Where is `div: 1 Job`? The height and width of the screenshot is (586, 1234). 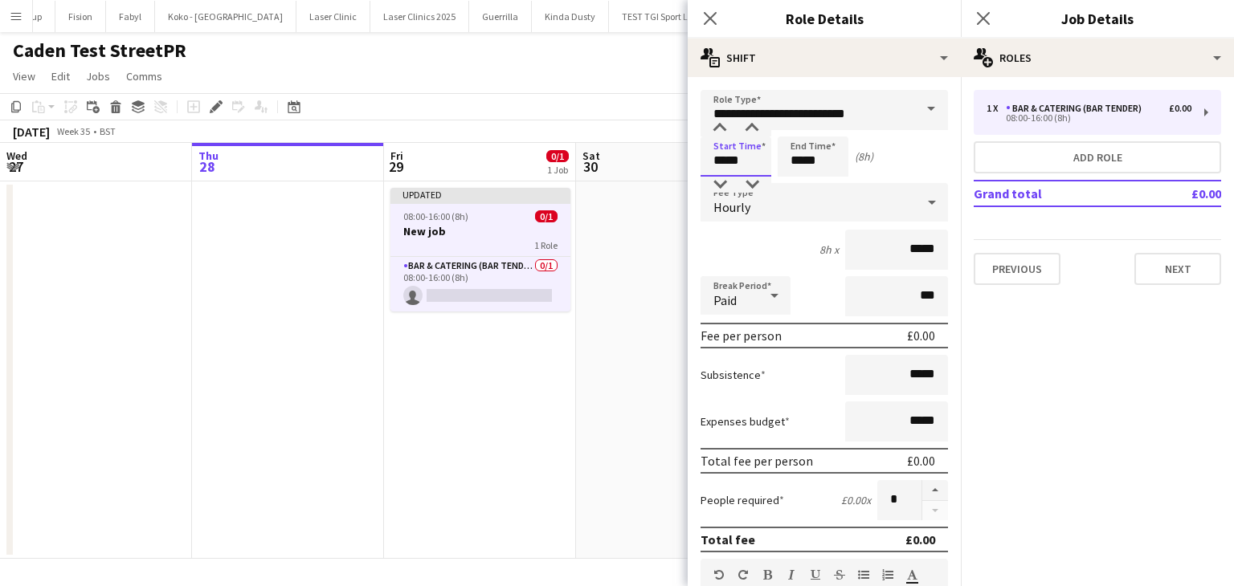
div: 1 Job is located at coordinates (557, 169).